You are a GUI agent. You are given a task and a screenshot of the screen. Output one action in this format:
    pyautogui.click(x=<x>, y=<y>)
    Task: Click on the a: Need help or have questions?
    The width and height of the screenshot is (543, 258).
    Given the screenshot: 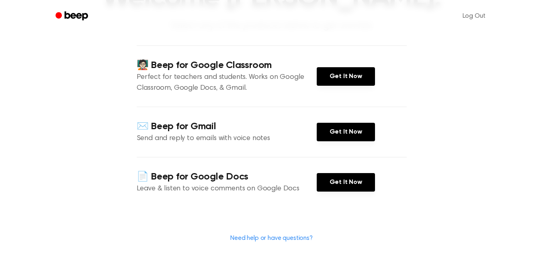 What is the action you would take?
    pyautogui.click(x=271, y=238)
    